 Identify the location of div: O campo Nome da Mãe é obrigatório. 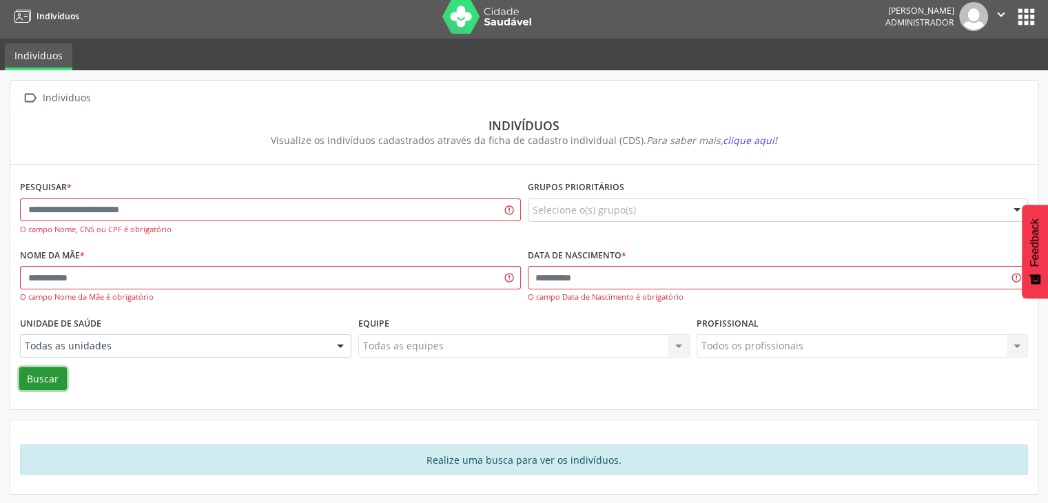
(270, 297).